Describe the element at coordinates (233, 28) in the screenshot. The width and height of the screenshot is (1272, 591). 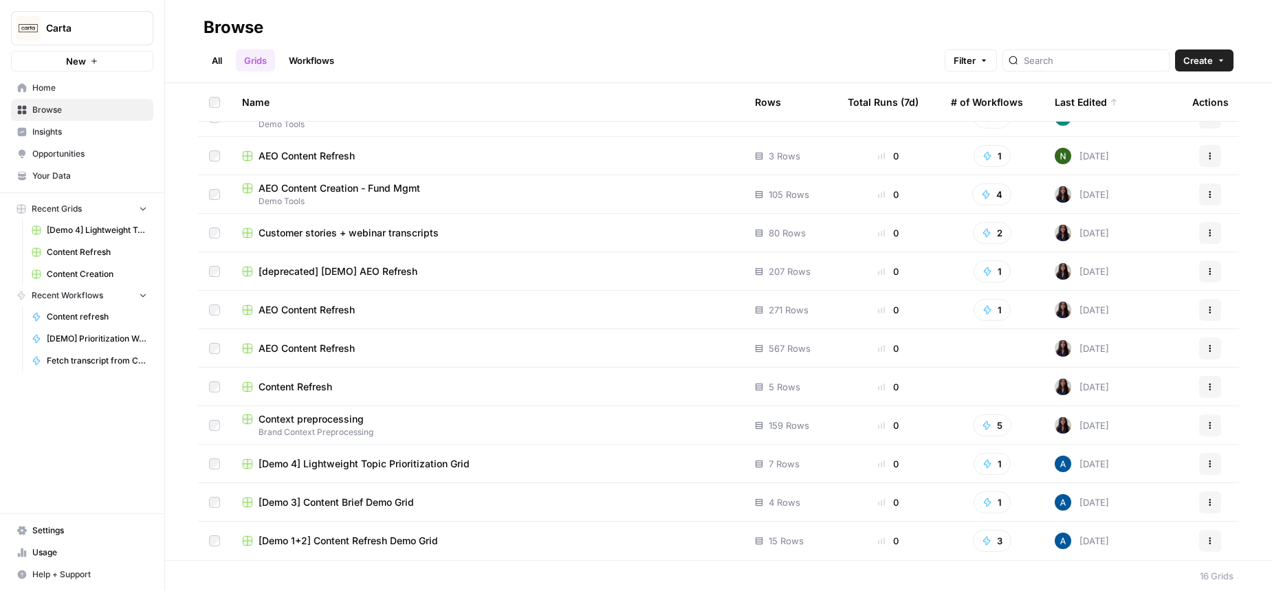
I see `div: Browse` at that location.